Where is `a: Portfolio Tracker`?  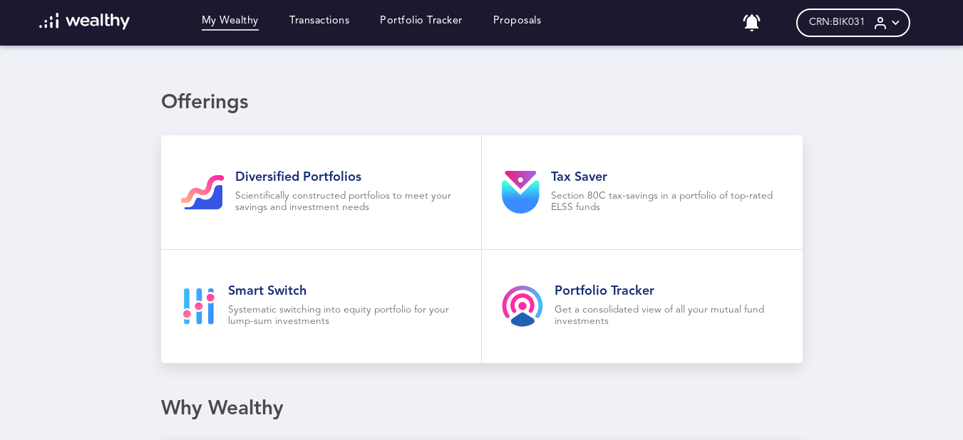
a: Portfolio Tracker is located at coordinates (421, 23).